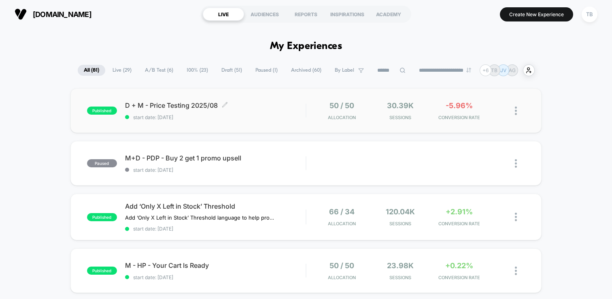 The height and width of the screenshot is (299, 612). What do you see at coordinates (21, 14) in the screenshot?
I see `img: Visually logo` at bounding box center [21, 14].